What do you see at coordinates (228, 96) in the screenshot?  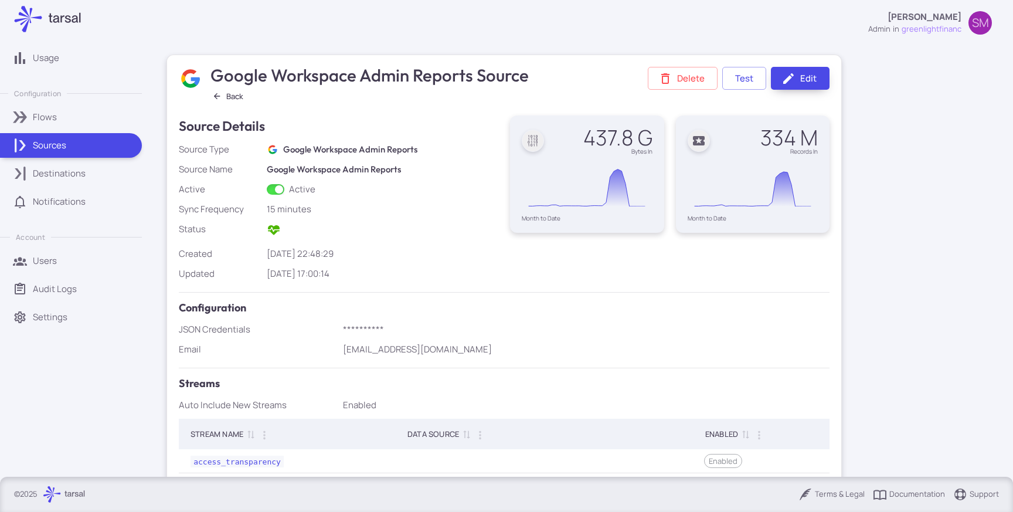 I see `button: Back` at bounding box center [228, 96].